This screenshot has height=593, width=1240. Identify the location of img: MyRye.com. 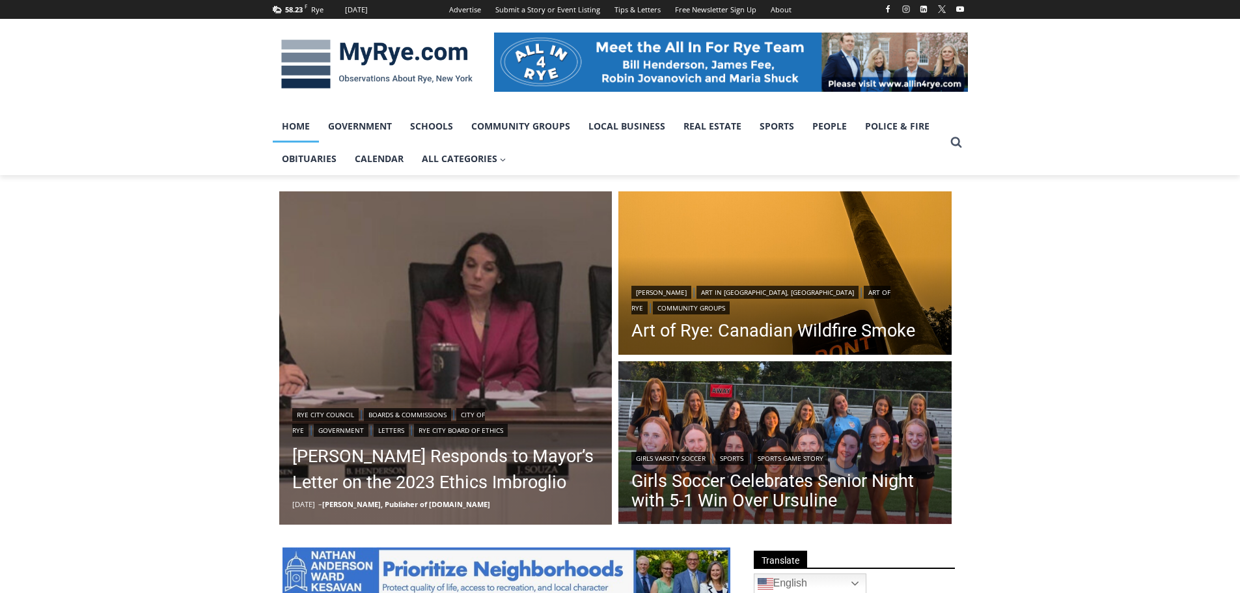
(377, 64).